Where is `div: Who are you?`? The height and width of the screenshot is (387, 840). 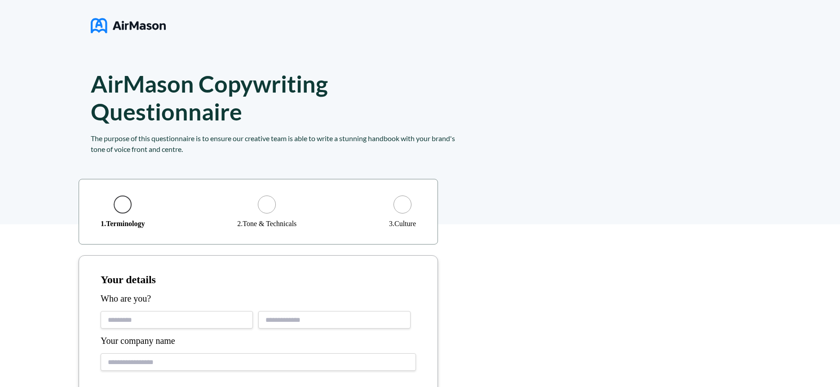 div: Who are you? is located at coordinates (258, 298).